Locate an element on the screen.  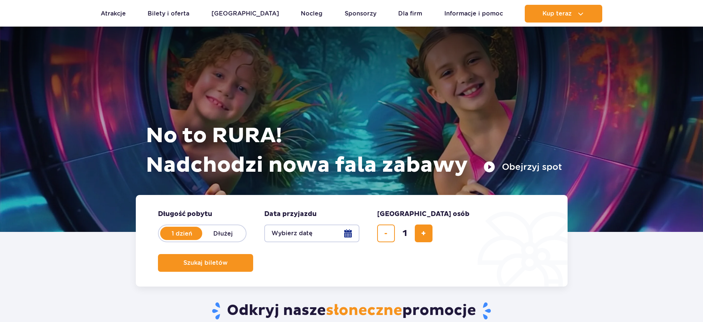
button: dodaj bilet is located at coordinates (424, 233).